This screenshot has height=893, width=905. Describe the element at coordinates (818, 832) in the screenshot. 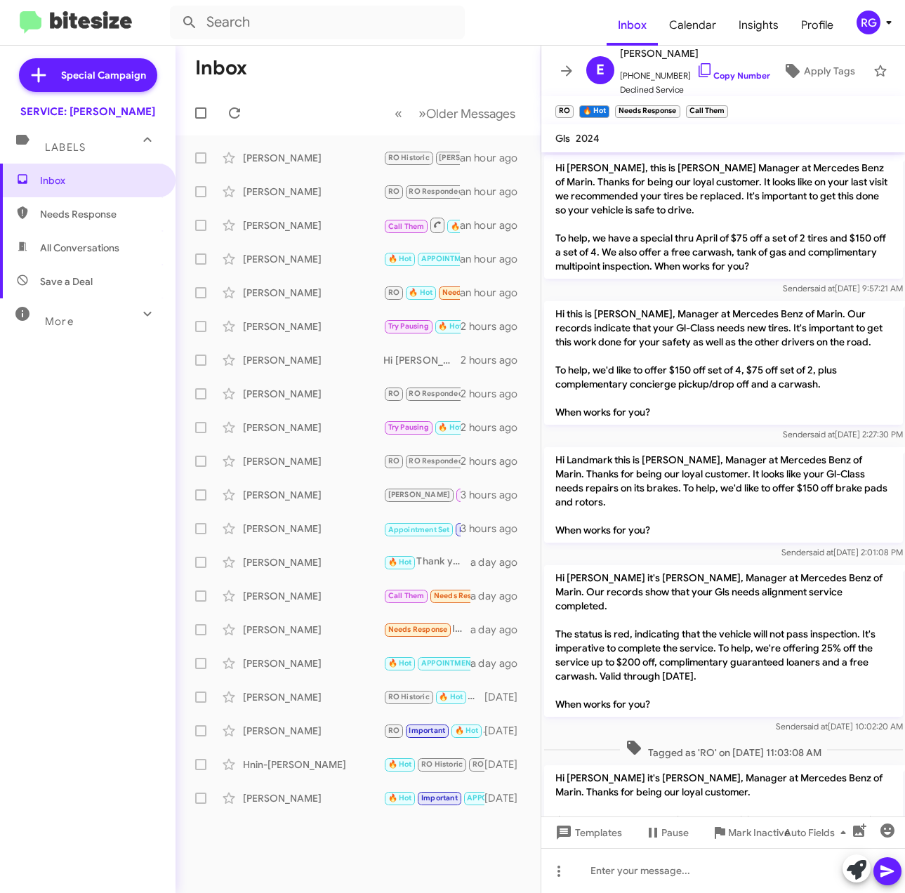

I see `button: Auto Fields` at that location.